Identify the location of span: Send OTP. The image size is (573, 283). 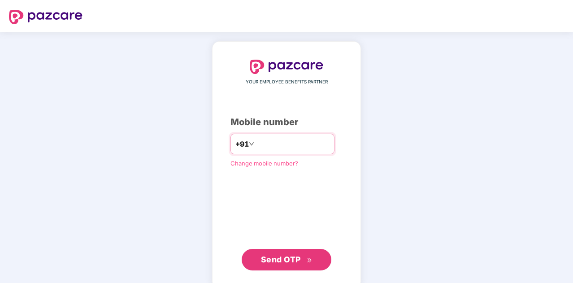
(281, 259).